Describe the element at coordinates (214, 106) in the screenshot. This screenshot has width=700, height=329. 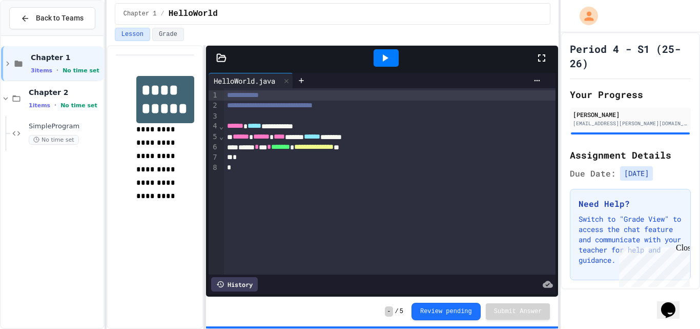
I see `div: 2` at that location.